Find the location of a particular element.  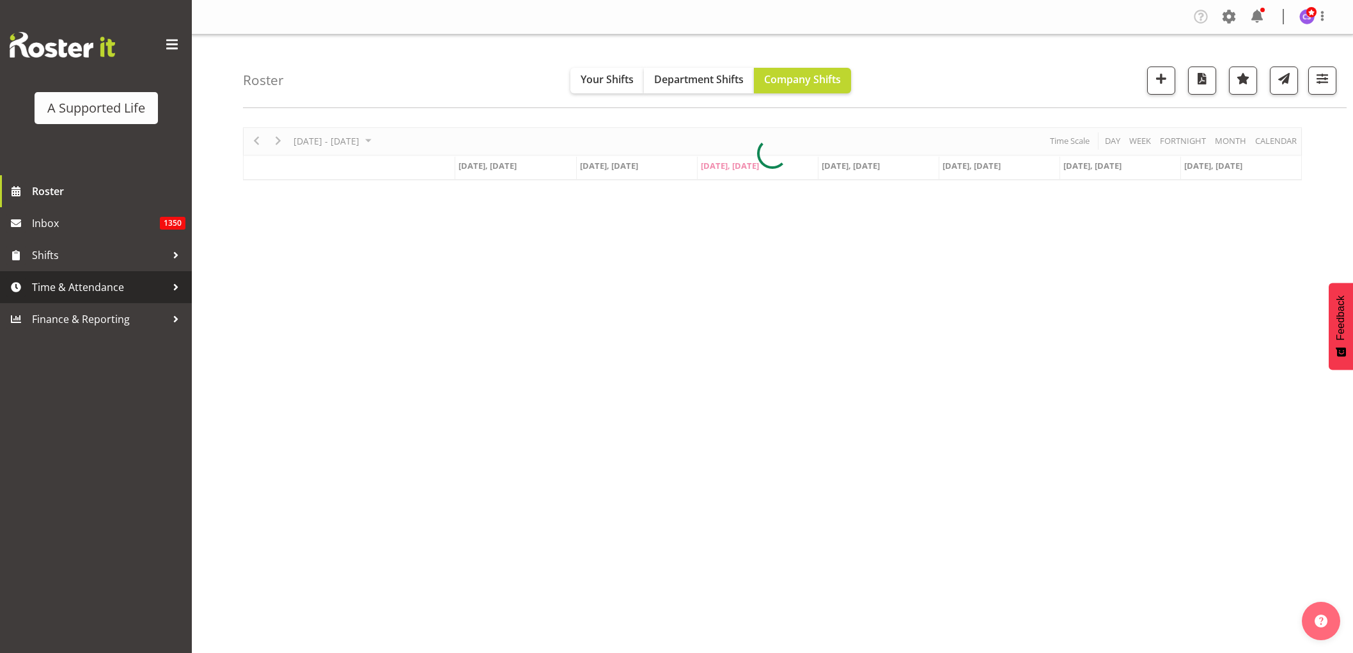

h4: Roster is located at coordinates (263, 80).